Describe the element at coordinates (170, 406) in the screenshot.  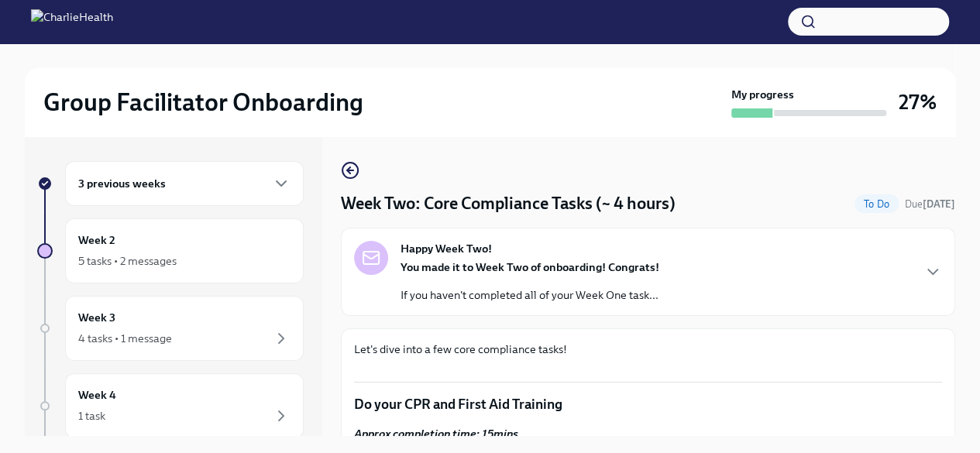
I see `a: Week 41 task` at that location.